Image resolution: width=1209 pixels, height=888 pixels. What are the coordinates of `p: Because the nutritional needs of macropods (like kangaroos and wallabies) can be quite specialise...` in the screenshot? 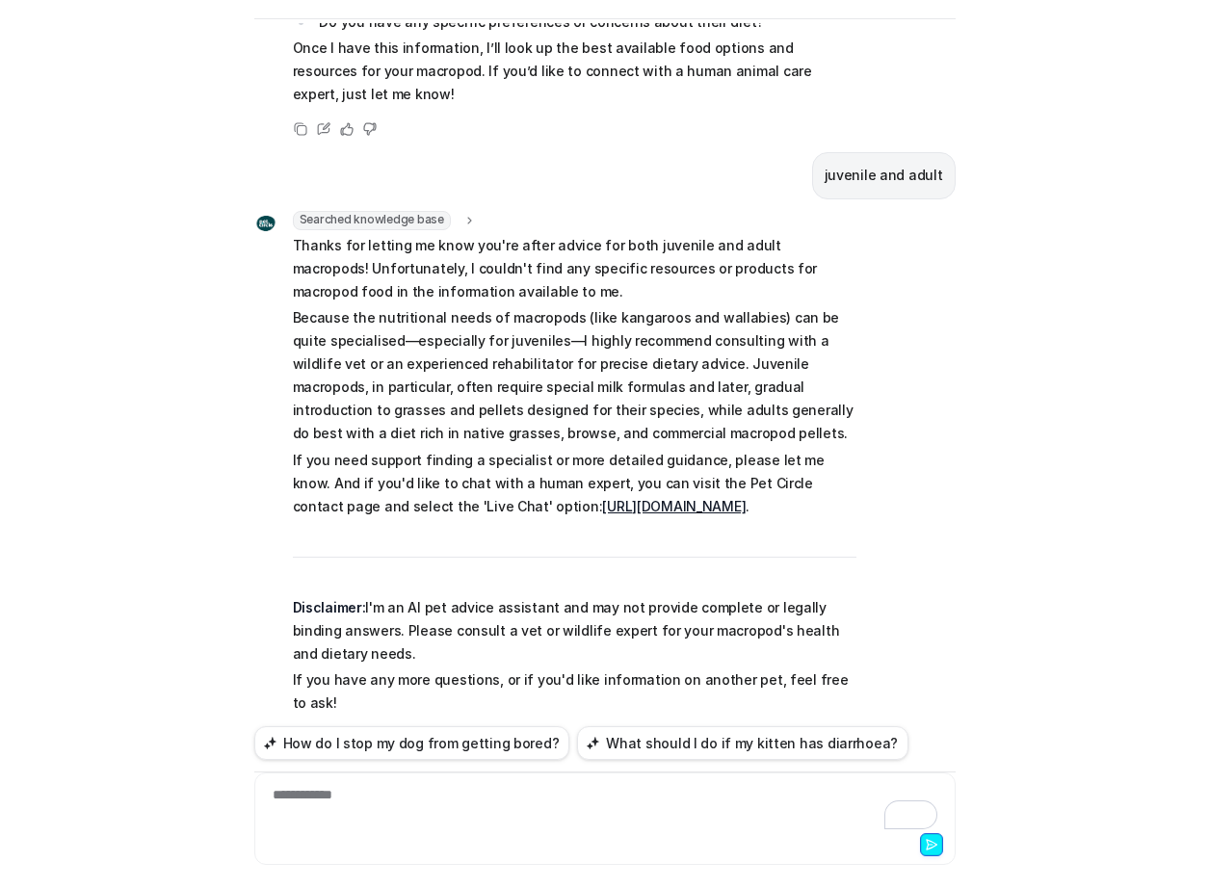 It's located at (574, 376).